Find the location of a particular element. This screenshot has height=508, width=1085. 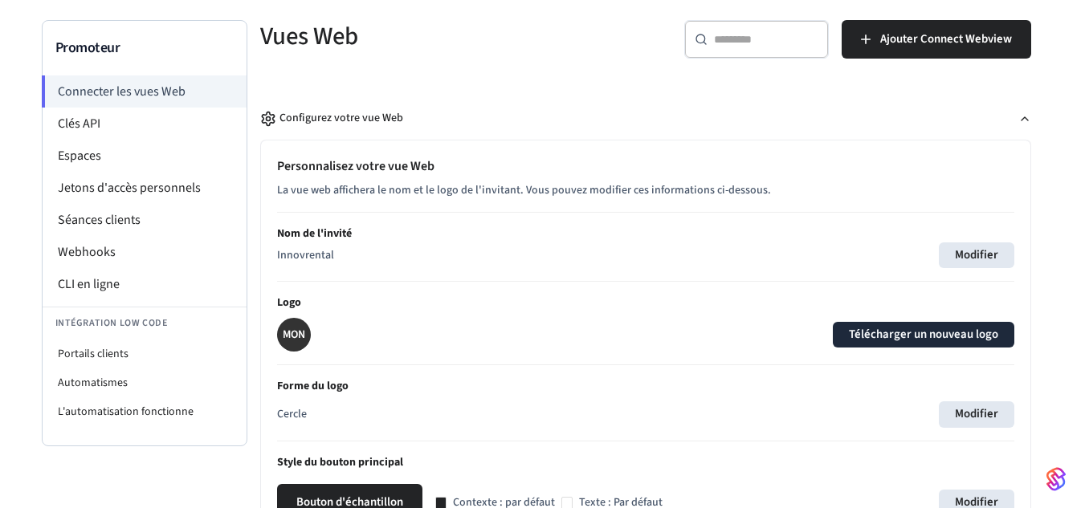

font: Webhooks is located at coordinates (87, 252).